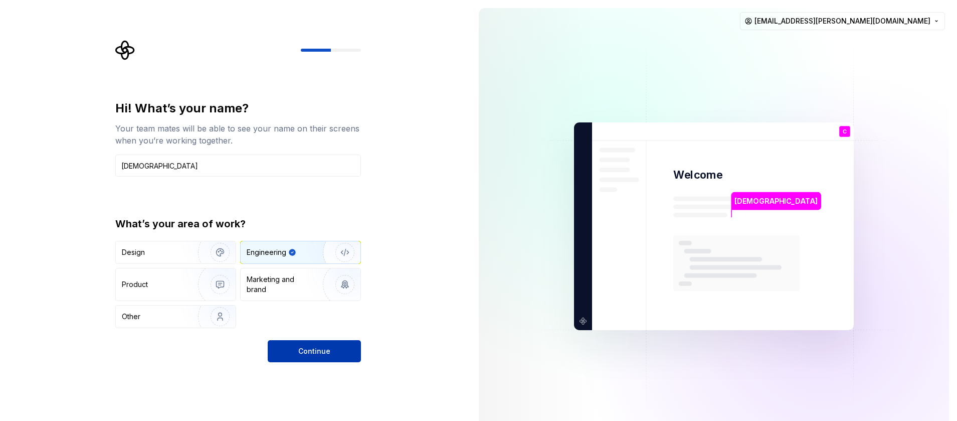  I want to click on svg: Supernova Logo, so click(125, 50).